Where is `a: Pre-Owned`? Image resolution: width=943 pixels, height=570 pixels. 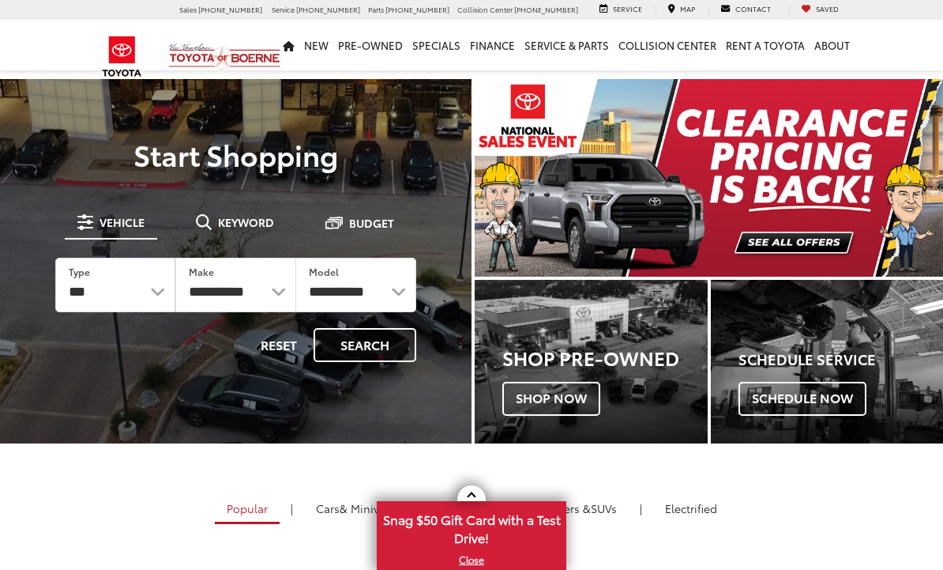 a: Pre-Owned is located at coordinates (370, 45).